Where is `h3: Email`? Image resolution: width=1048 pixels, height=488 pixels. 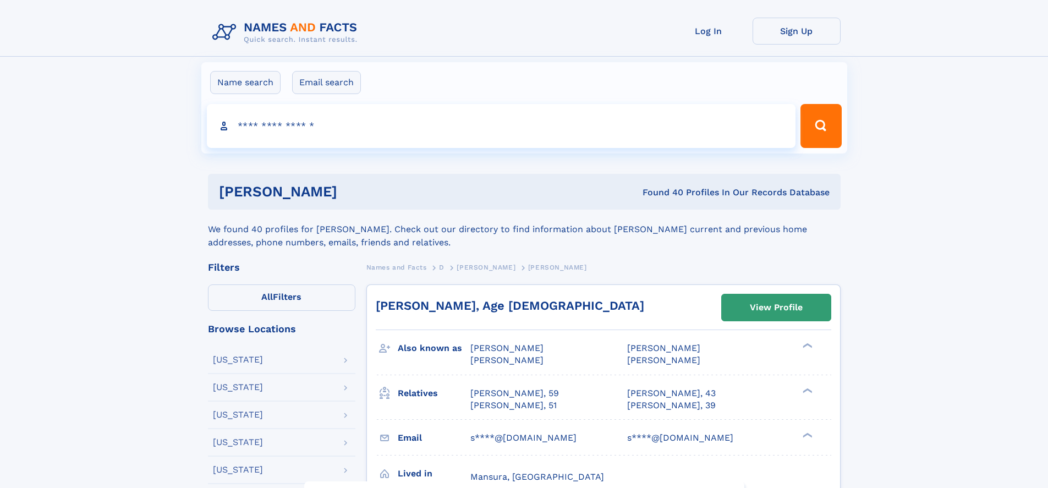 h3: Email is located at coordinates (434, 438).